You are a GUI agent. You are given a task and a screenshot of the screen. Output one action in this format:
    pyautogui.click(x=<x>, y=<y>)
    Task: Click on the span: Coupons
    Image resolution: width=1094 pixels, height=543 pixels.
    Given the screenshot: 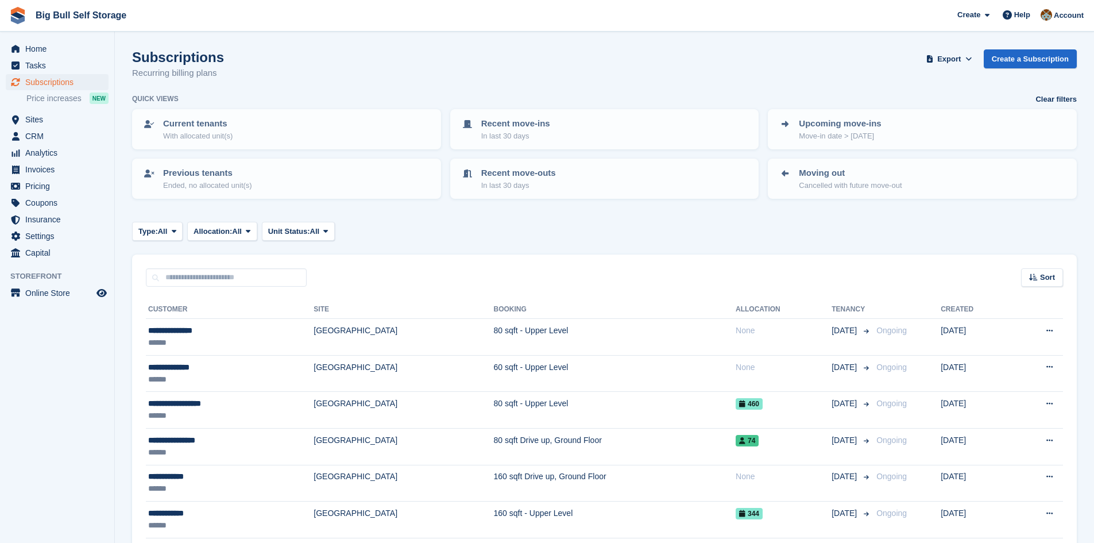 What is the action you would take?
    pyautogui.click(x=60, y=203)
    